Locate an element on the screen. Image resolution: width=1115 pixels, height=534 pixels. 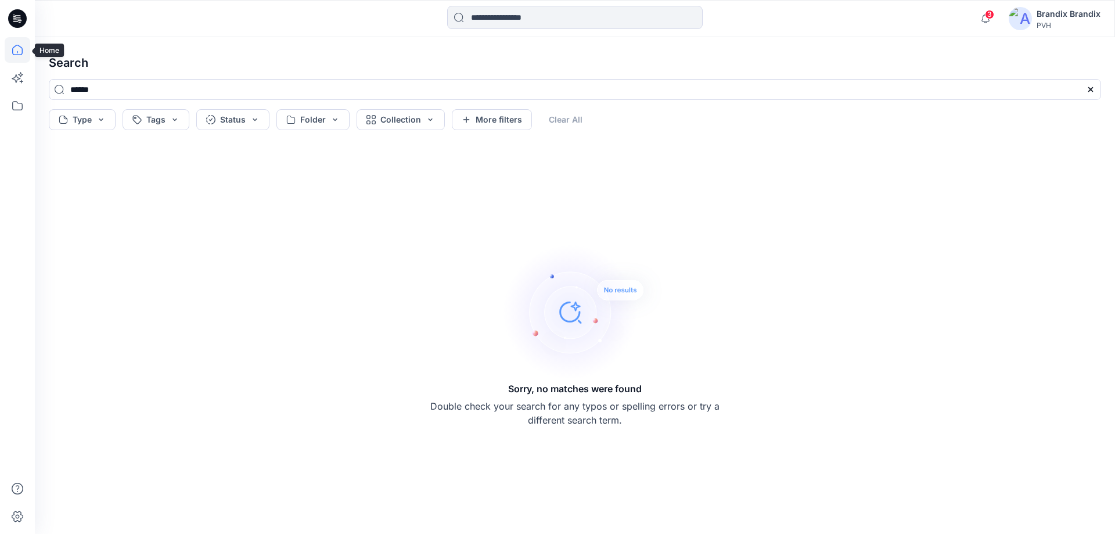
button: Type is located at coordinates (82, 120).